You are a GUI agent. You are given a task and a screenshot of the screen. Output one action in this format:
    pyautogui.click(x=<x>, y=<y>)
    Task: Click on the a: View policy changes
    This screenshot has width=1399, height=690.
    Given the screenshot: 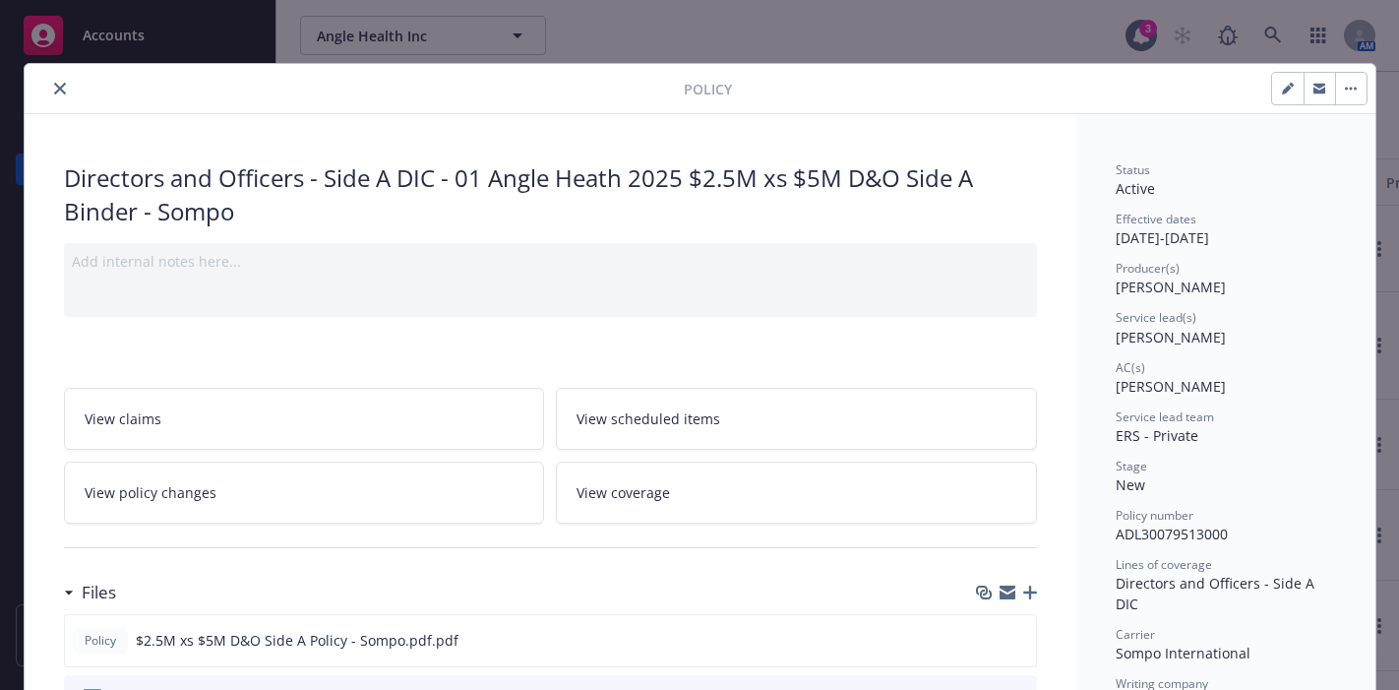 What is the action you would take?
    pyautogui.click(x=304, y=492)
    